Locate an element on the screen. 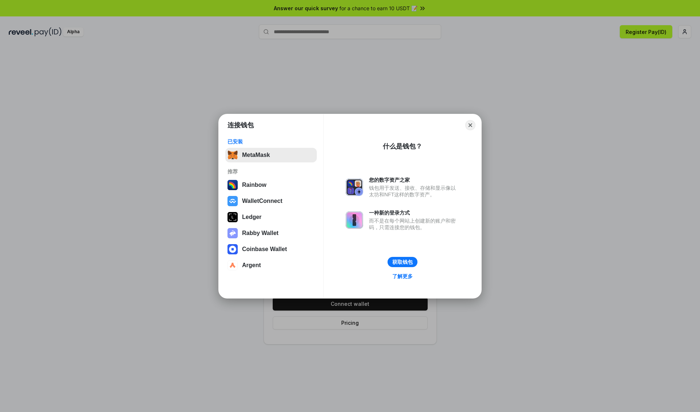 The image size is (700, 412). button: Coinbase Wallet is located at coordinates (271, 249).